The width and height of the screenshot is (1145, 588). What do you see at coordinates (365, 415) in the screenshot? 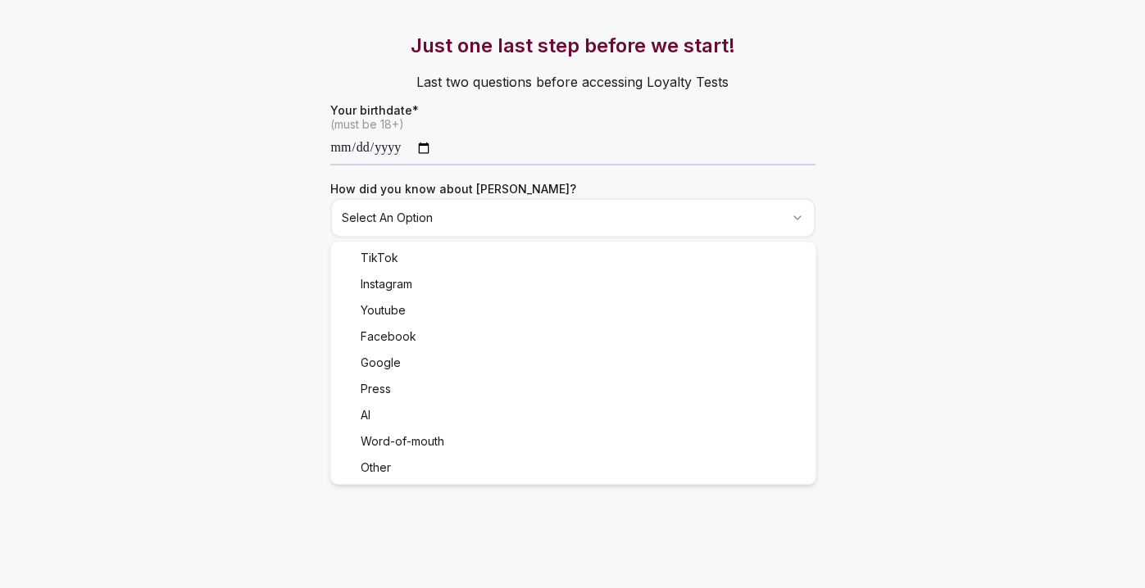
I see `span: AI` at bounding box center [365, 415].